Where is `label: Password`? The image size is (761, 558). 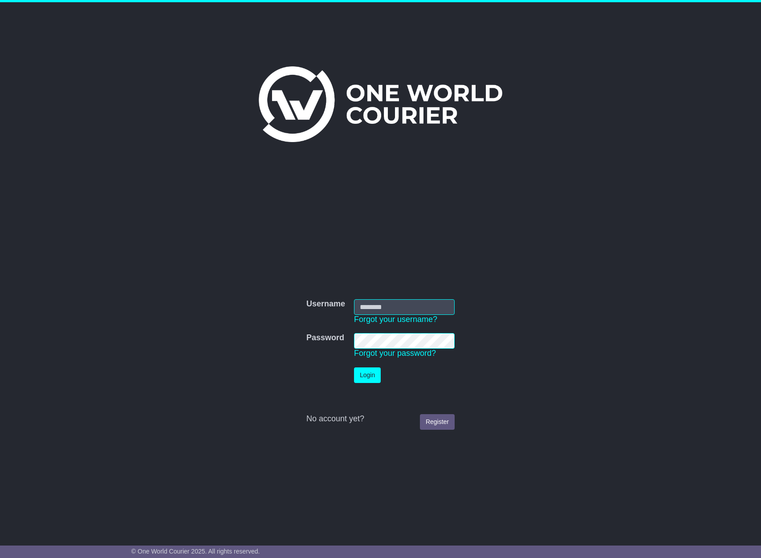 label: Password is located at coordinates (325, 338).